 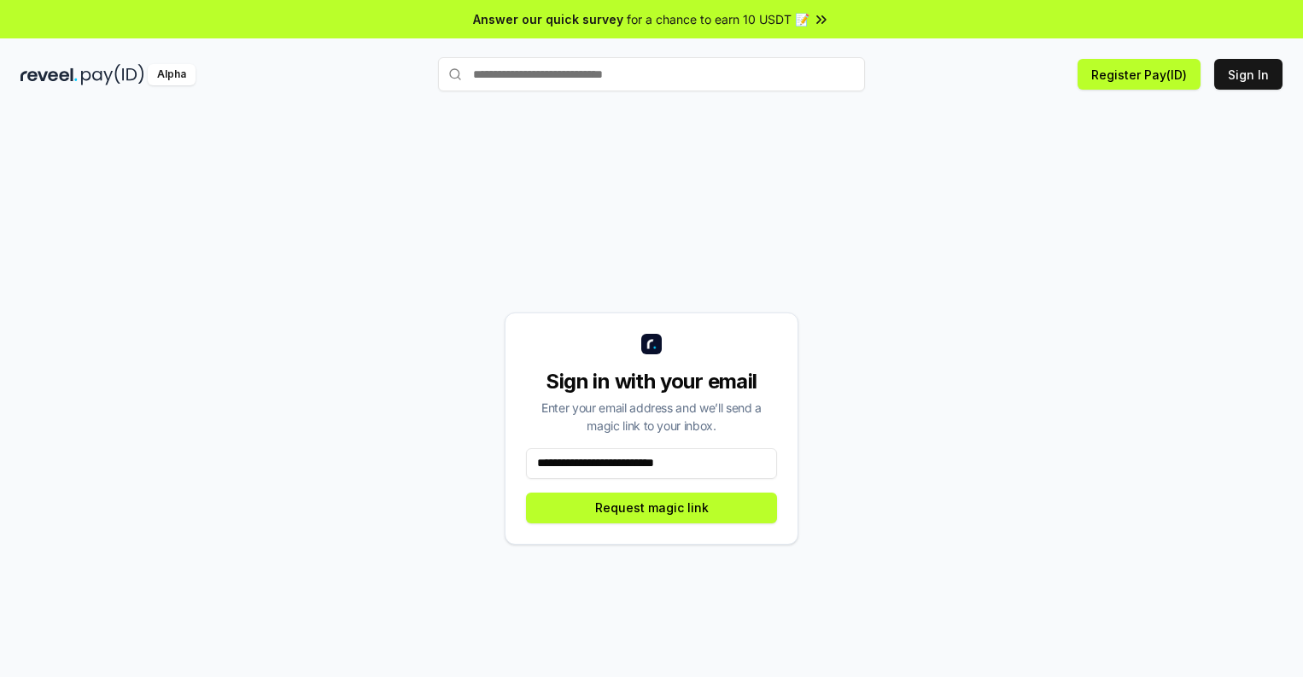 What do you see at coordinates (651, 382) in the screenshot?
I see `div: Sign in with your email` at bounding box center [651, 382].